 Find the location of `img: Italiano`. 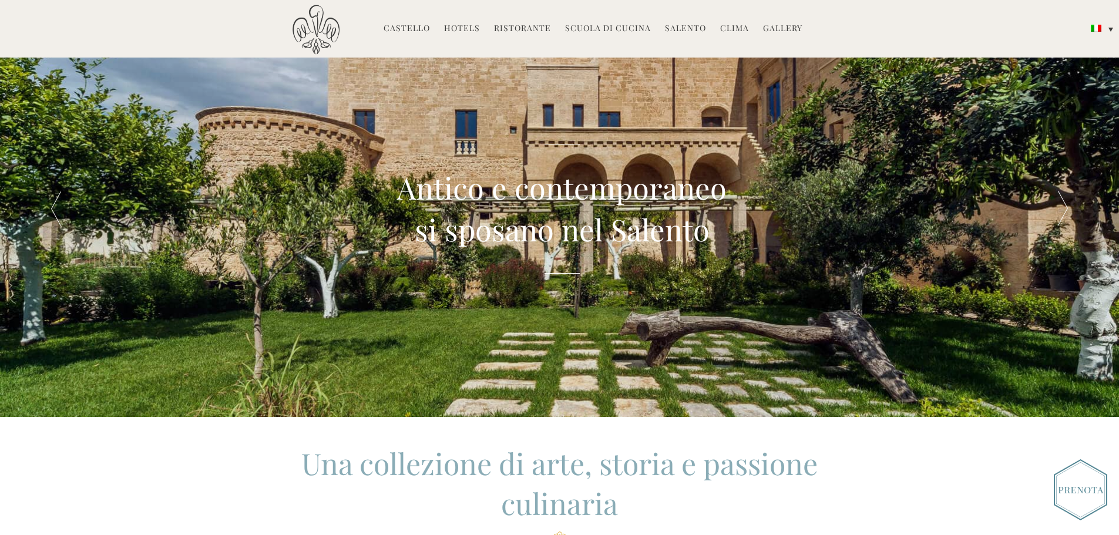

img: Italiano is located at coordinates (1096, 28).